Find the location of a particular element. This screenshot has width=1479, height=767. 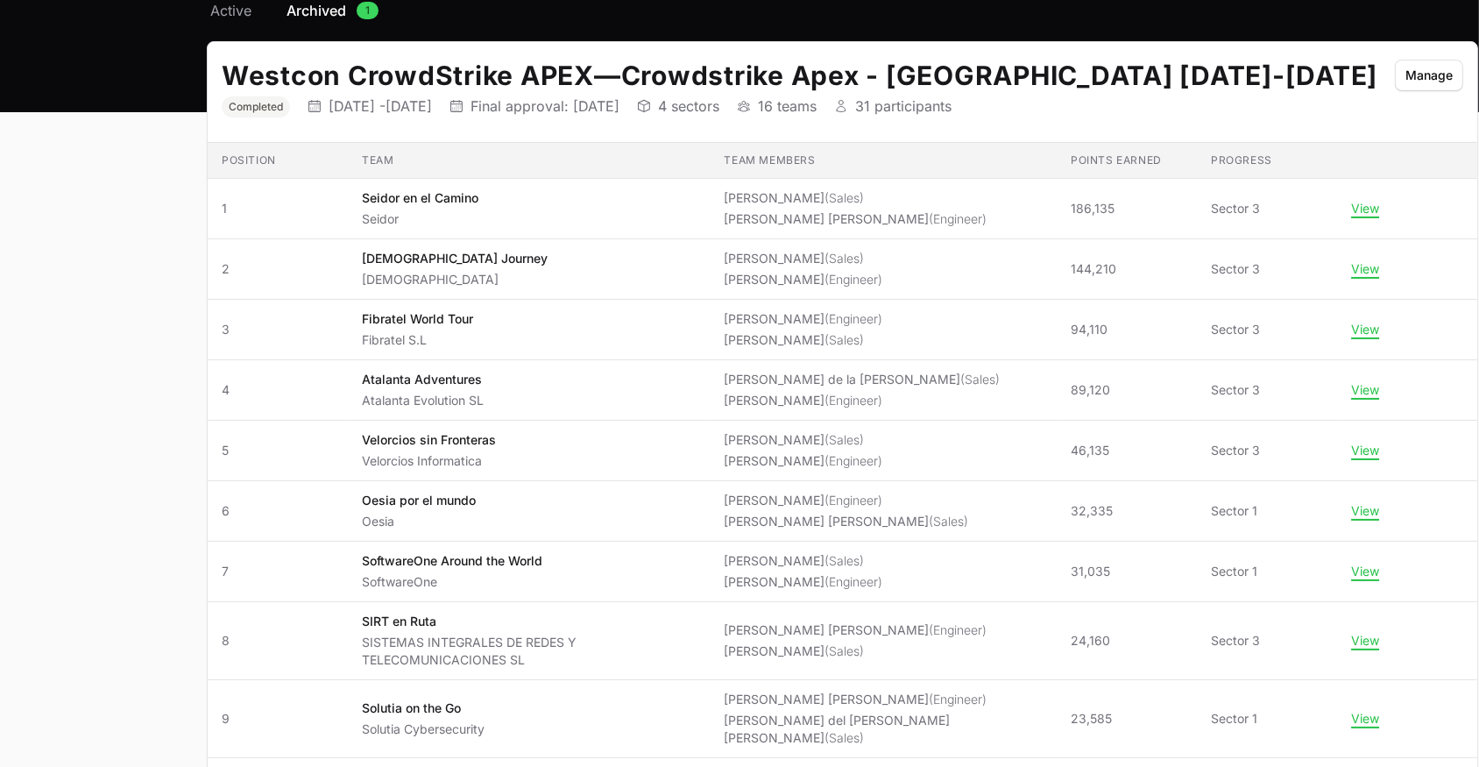

span: 3 is located at coordinates (278, 329).